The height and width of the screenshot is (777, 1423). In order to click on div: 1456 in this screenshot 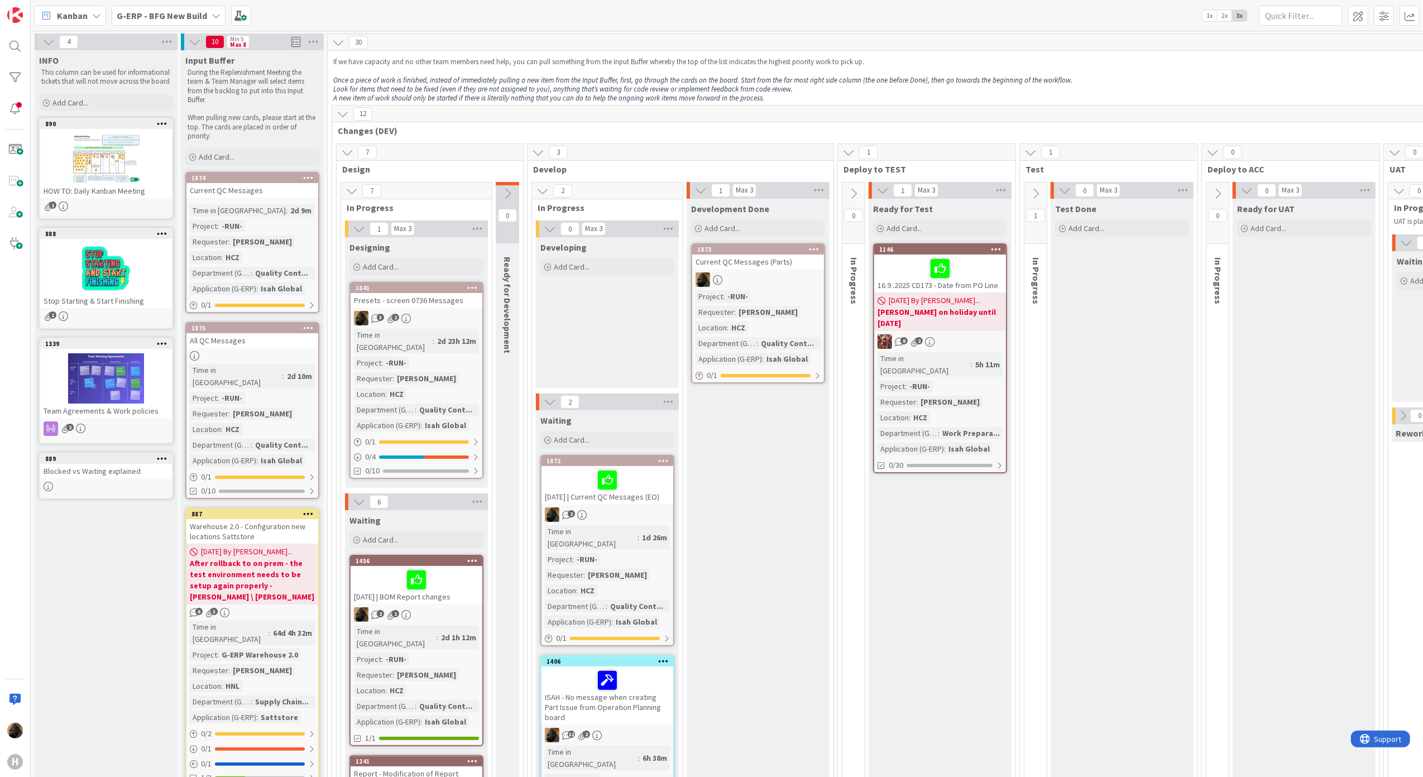, I will do `click(419, 561)`.